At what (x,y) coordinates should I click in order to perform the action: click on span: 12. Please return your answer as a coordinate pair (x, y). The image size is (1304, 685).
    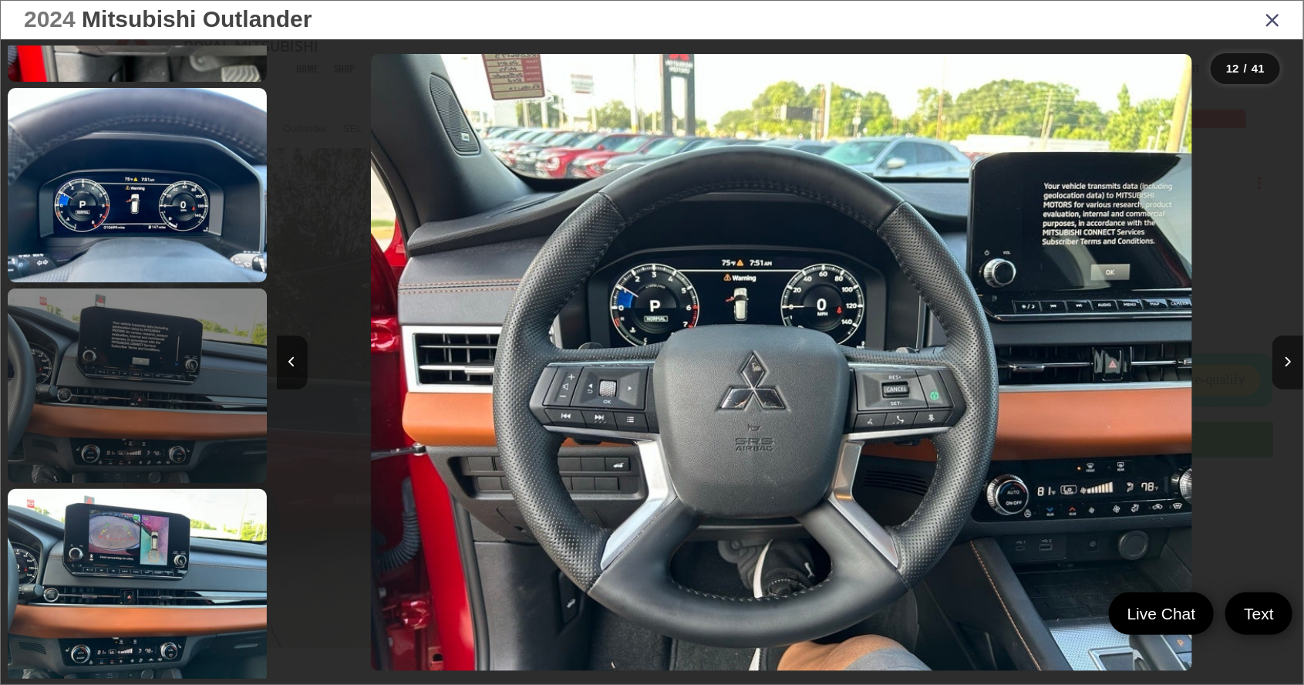
    Looking at the image, I should click on (1232, 68).